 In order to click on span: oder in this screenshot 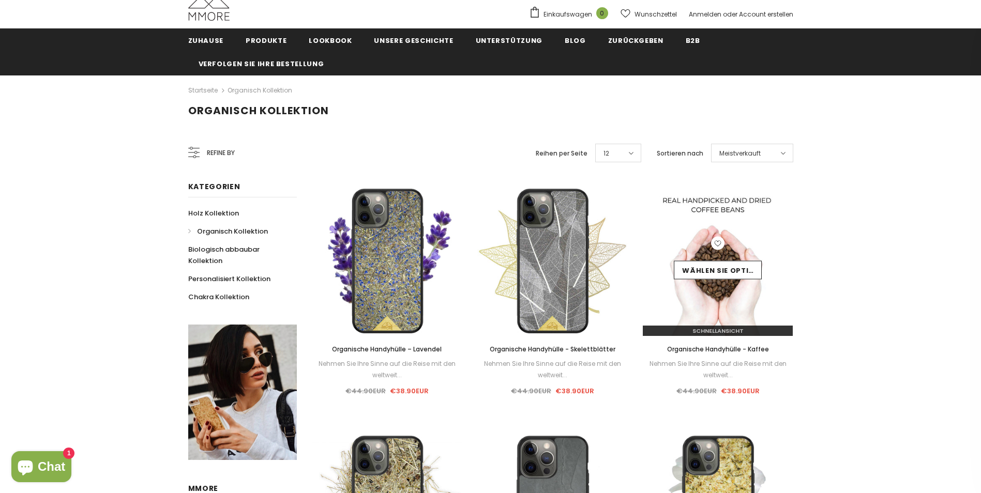, I will do `click(730, 14)`.